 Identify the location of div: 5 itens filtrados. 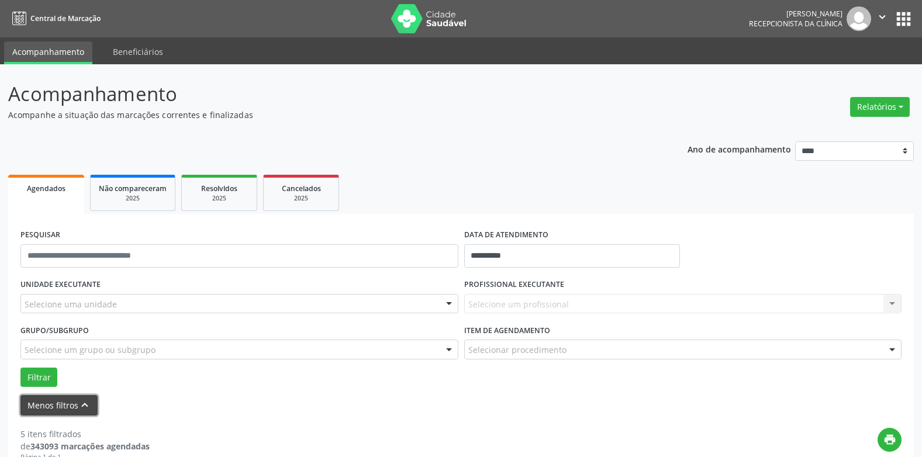
(85, 434).